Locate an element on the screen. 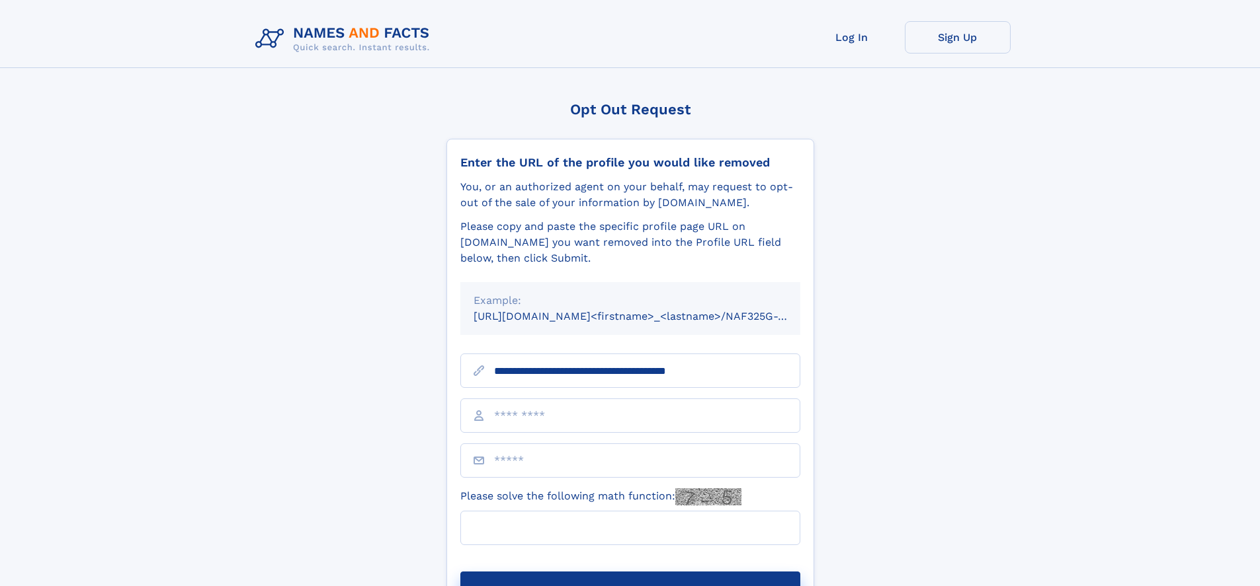  div: You, or an authorized agent on your behalf, may request to opt-out of the sale of your informatio... is located at coordinates (630, 195).